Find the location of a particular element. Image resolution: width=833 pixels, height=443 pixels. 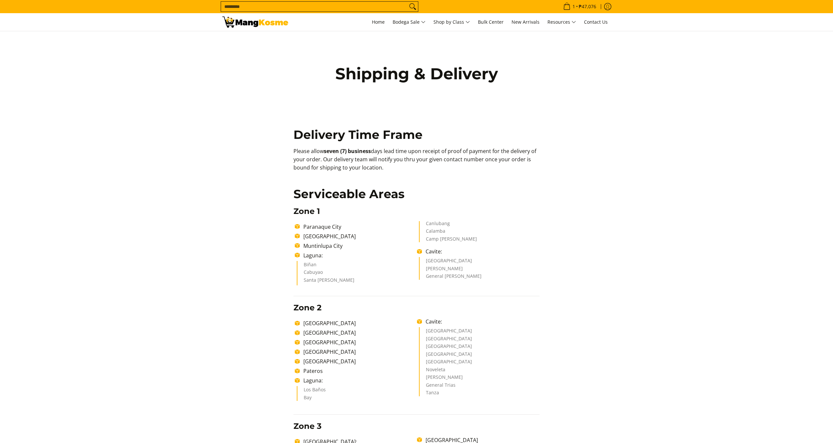

h2: Delivery Time Frame is located at coordinates (416, 135).